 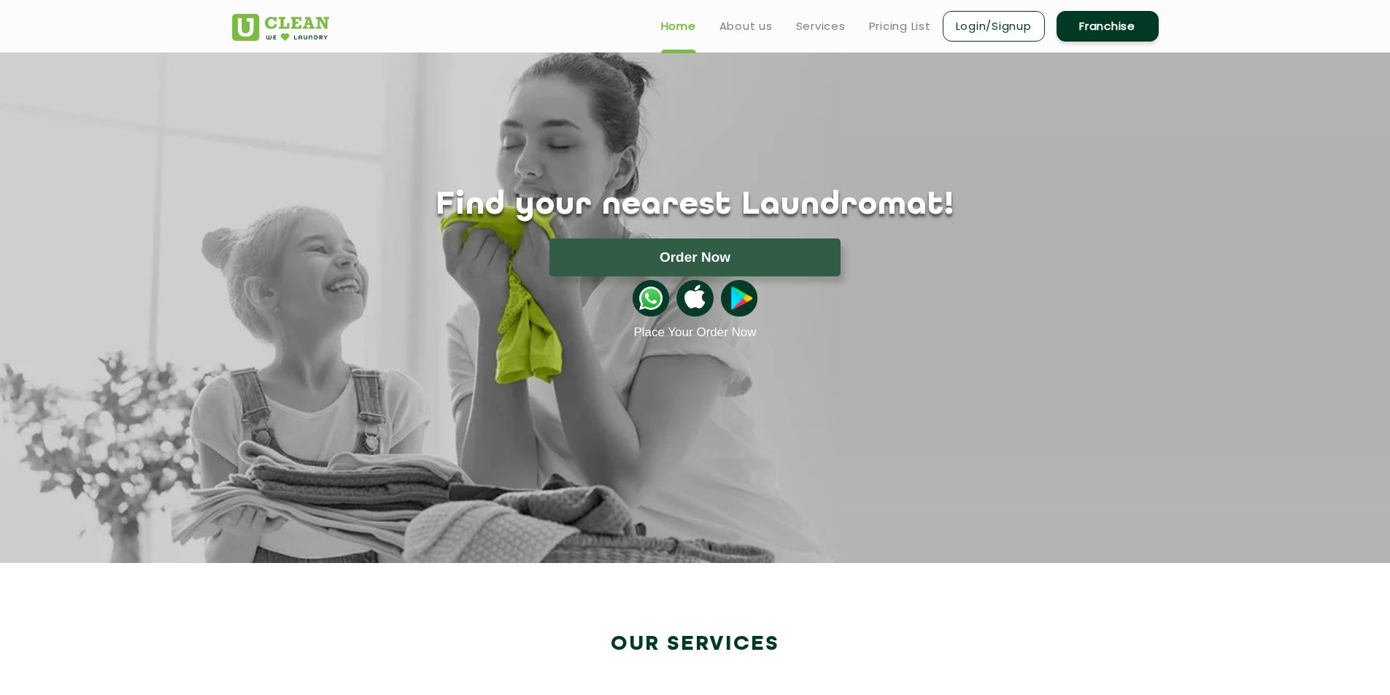 I want to click on a: Login/Signup, so click(x=994, y=26).